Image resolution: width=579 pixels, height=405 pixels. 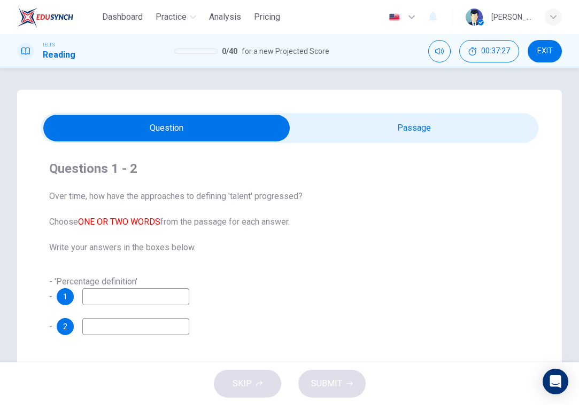 What do you see at coordinates (394, 17) in the screenshot?
I see `img: en` at bounding box center [394, 17].